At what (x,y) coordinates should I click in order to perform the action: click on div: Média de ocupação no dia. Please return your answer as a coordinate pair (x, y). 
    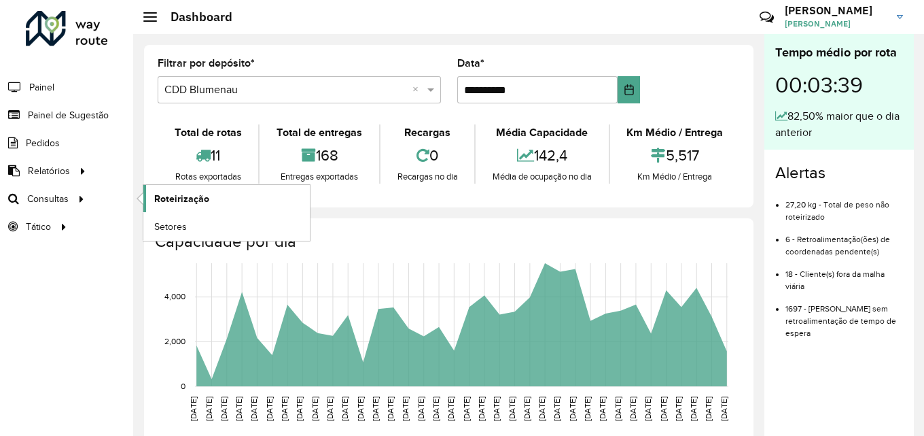
    Looking at the image, I should click on (541, 177).